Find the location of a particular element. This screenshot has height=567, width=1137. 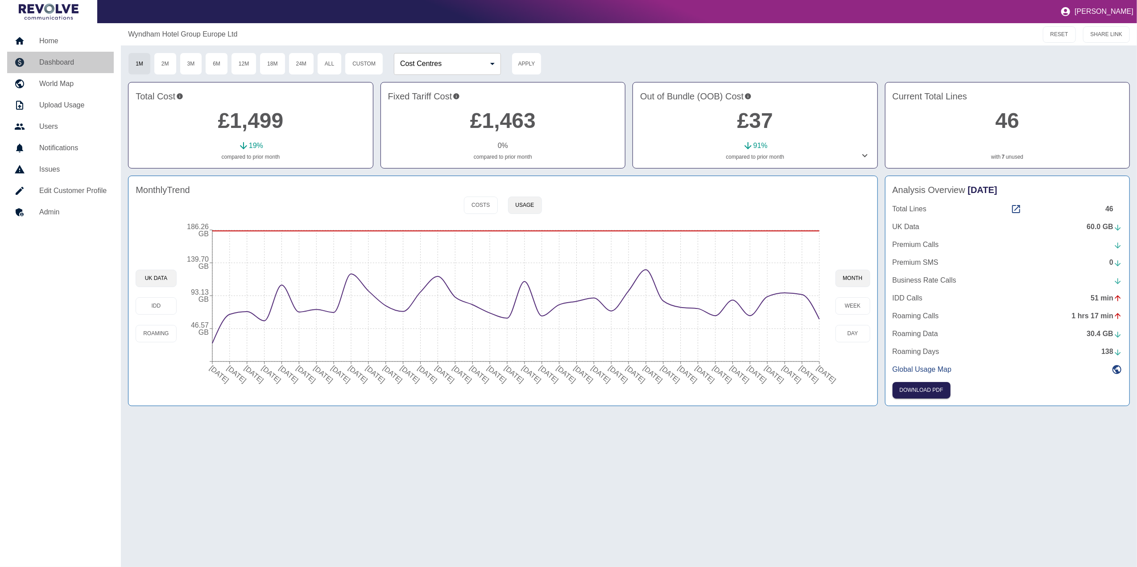

a: Global Usage Map is located at coordinates (1007, 370).